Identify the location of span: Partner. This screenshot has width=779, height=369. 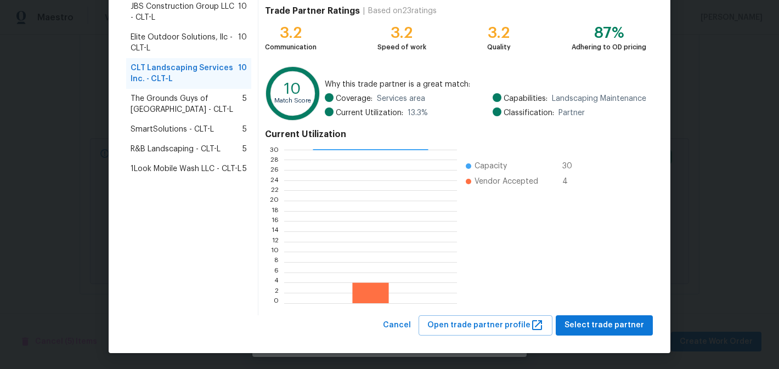
(572, 113).